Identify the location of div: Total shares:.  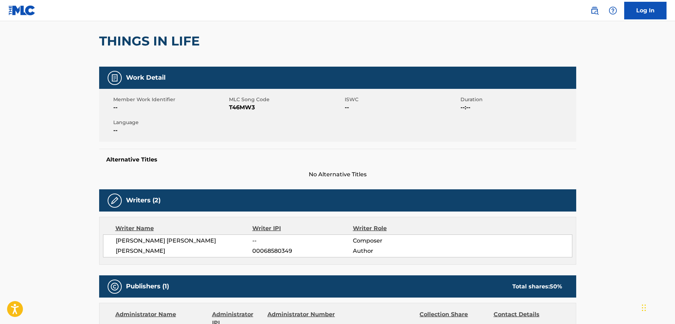
(537, 287).